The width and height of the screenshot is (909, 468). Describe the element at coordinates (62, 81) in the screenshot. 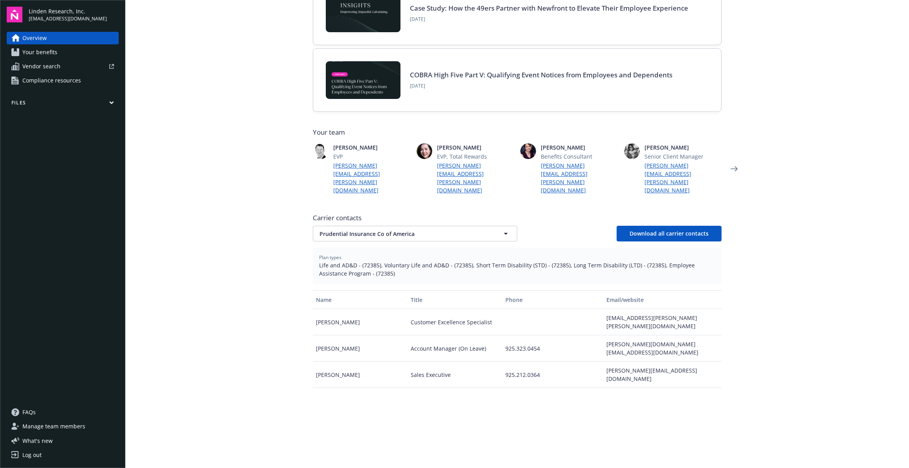

I see `a: Compliance resources` at that location.